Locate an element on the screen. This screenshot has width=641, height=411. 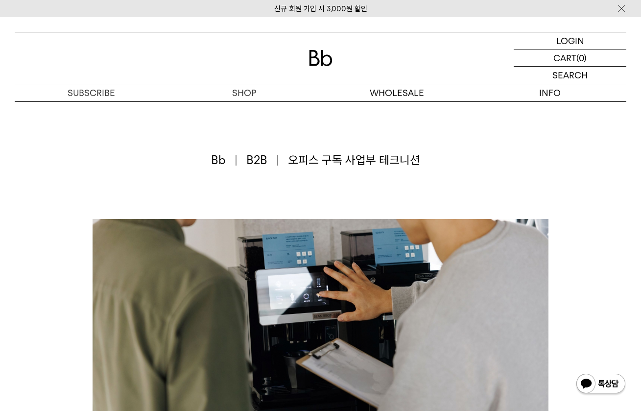
img: 카카오톡 채널 1:1 채팅 버튼 is located at coordinates (601, 384).